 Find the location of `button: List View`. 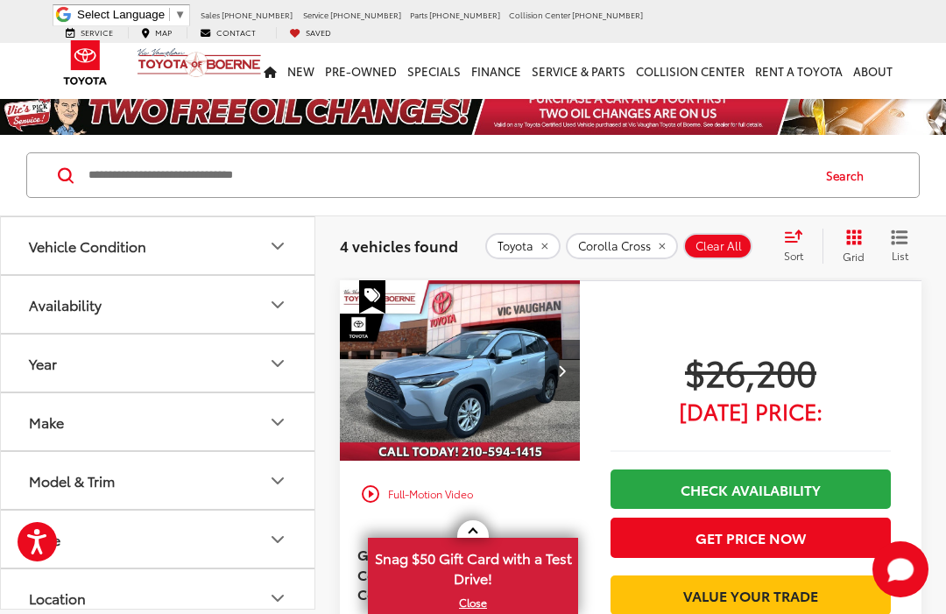

button: List View is located at coordinates (900, 246).